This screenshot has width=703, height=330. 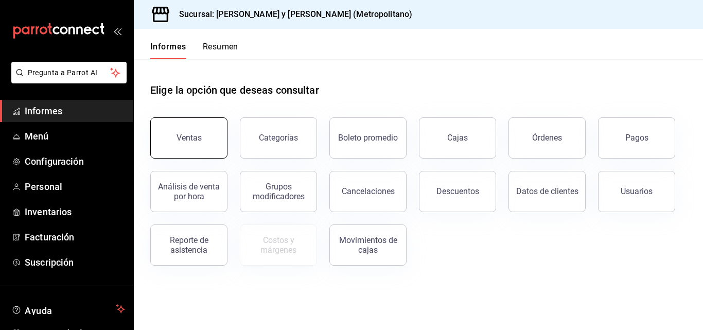 What do you see at coordinates (278, 191) in the screenshot?
I see `font: Grupos modificadores` at bounding box center [278, 191].